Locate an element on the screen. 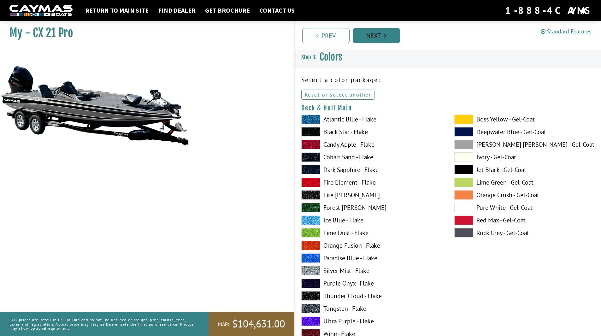 This screenshot has width=601, height=336. label: Jet Black - Gel-Coat is located at coordinates (524, 170).